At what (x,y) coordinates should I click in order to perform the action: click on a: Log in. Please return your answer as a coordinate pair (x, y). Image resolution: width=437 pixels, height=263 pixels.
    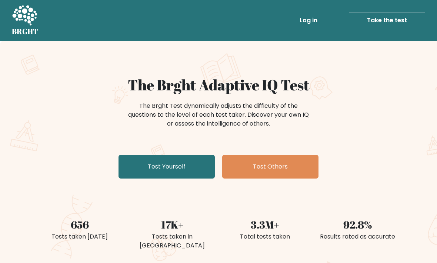
    Looking at the image, I should click on (308, 20).